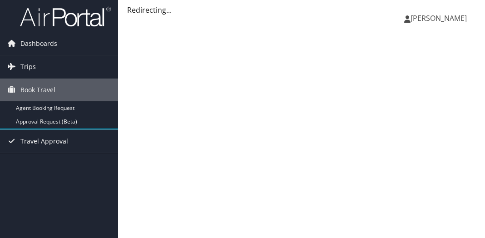 This screenshot has height=238, width=485. I want to click on img: airportal-logo.png, so click(65, 16).